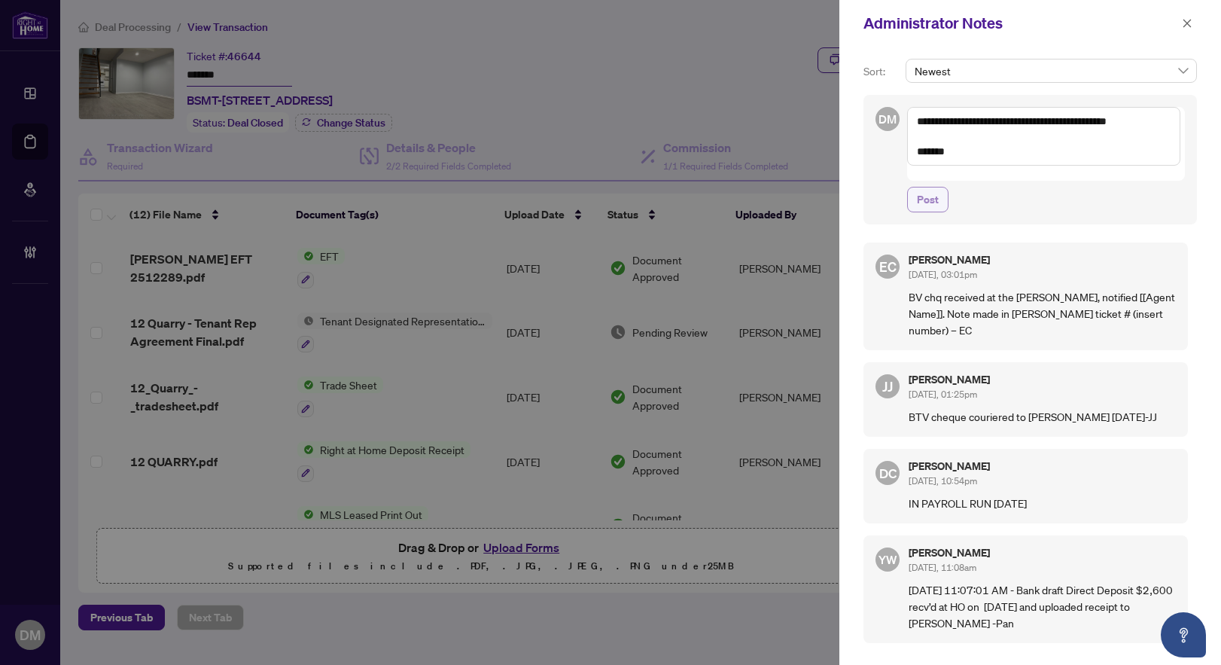 This screenshot has width=1221, height=665. I want to click on span: YW, so click(888, 560).